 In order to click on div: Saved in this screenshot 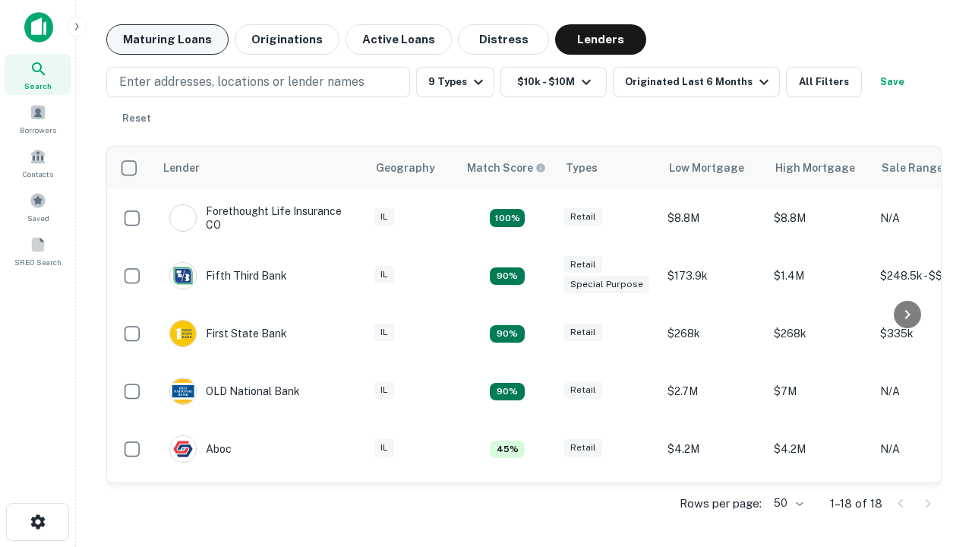, I will do `click(38, 206)`.